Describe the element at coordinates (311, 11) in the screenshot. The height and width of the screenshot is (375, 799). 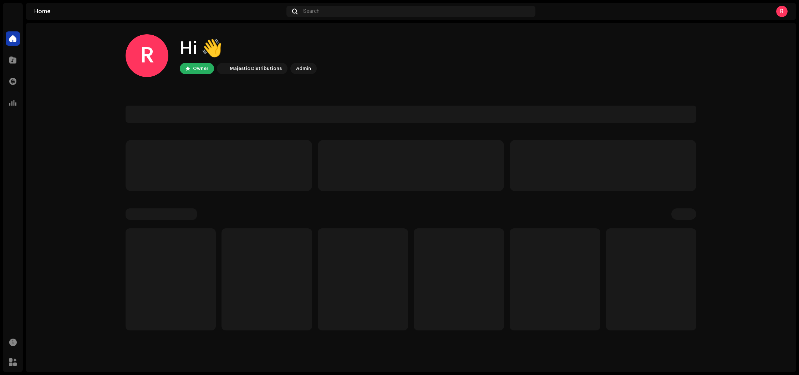
I see `span: Search` at that location.